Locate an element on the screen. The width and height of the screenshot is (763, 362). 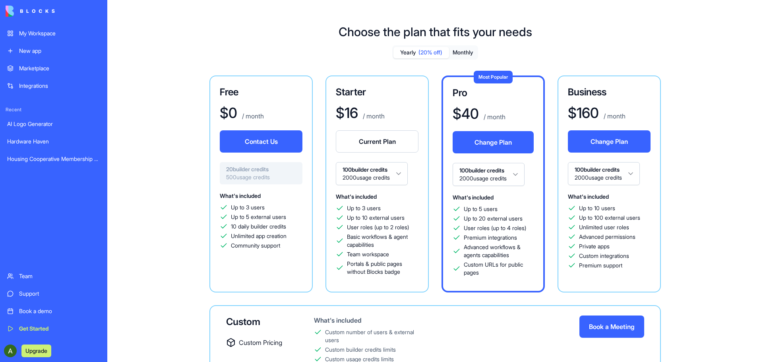
span: User roles (up to 2 roles) is located at coordinates (378, 227).